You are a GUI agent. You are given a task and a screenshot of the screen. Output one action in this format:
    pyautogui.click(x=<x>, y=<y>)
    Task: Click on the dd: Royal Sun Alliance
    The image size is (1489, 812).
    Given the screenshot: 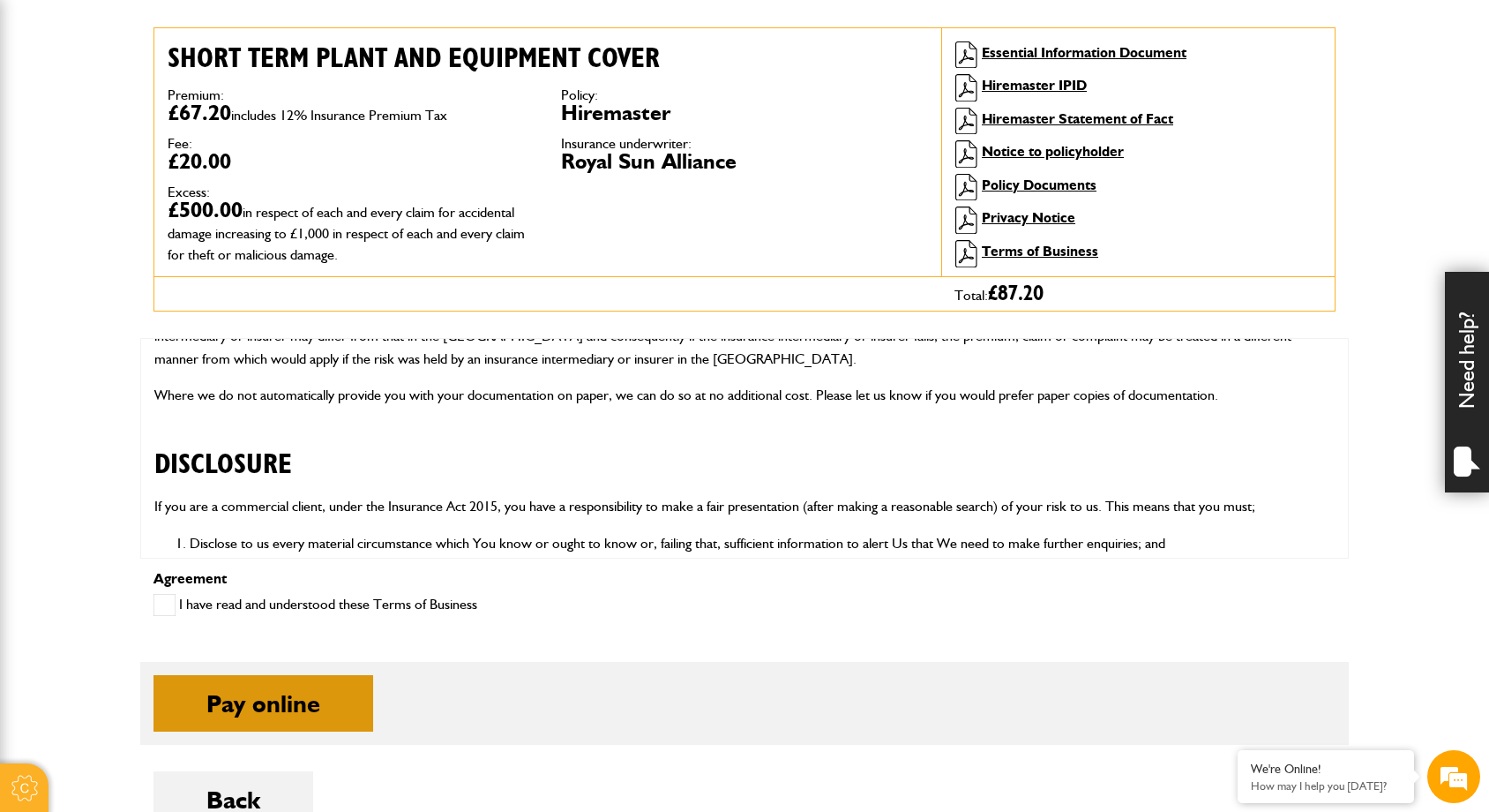 What is the action you would take?
    pyautogui.click(x=744, y=162)
    